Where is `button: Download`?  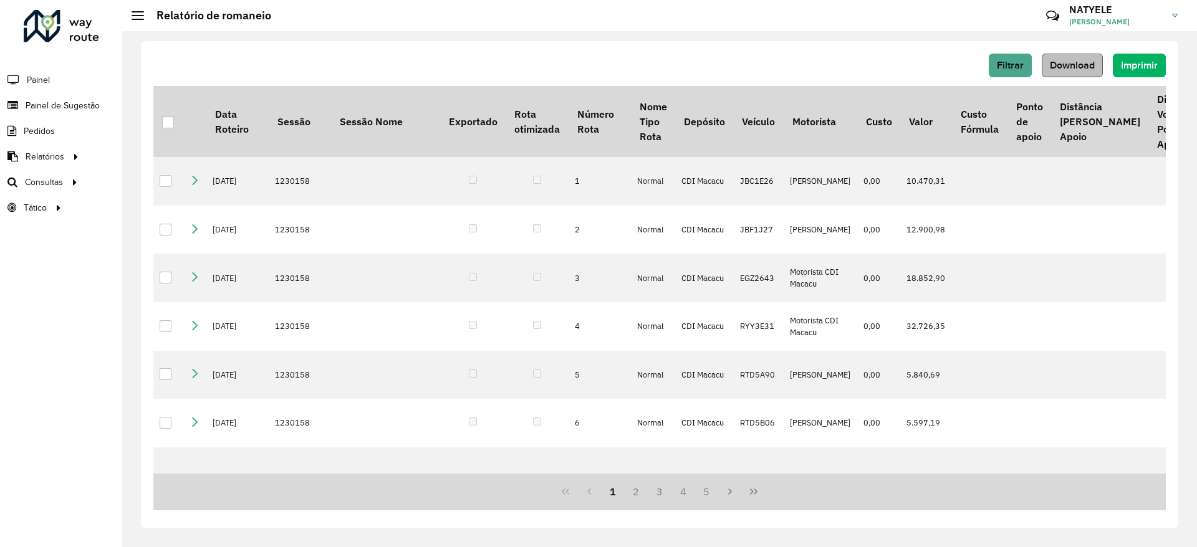 button: Download is located at coordinates (1072, 65).